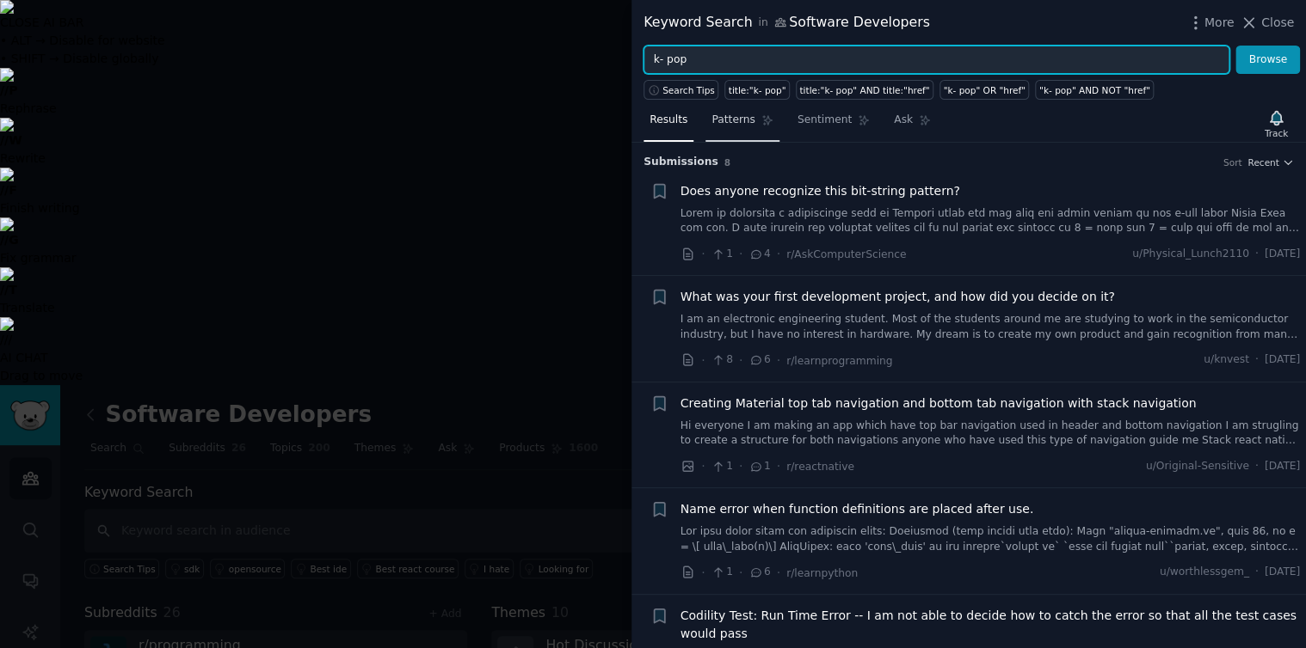 The height and width of the screenshot is (648, 1306). I want to click on a: Name error when function definitions are placed after use., so click(857, 509).